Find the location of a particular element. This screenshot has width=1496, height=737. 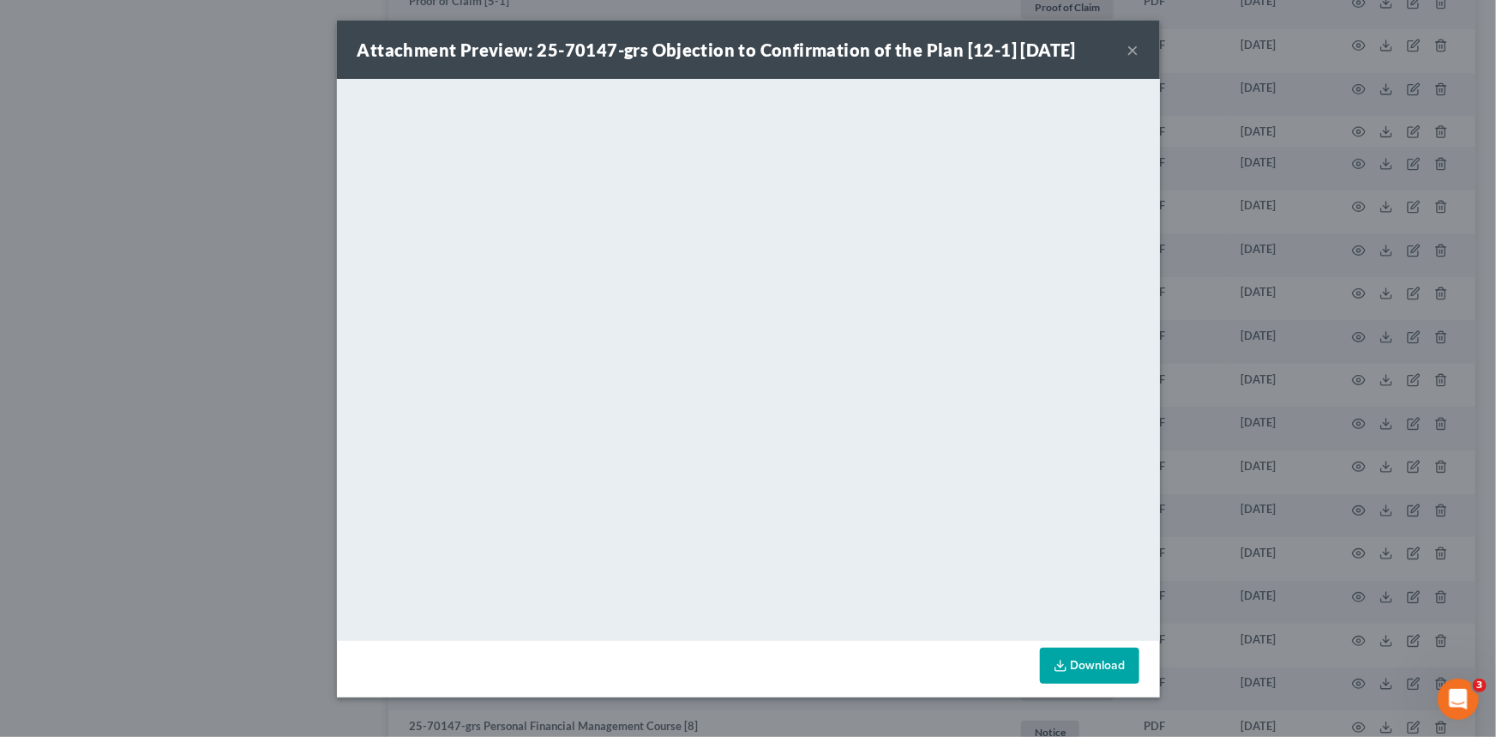

span: 3 is located at coordinates (1480, 685).